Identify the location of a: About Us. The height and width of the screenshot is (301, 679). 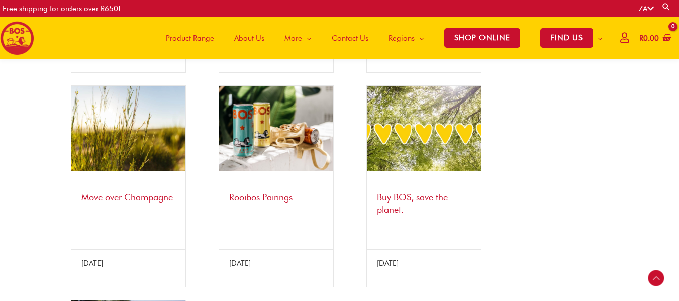
(249, 38).